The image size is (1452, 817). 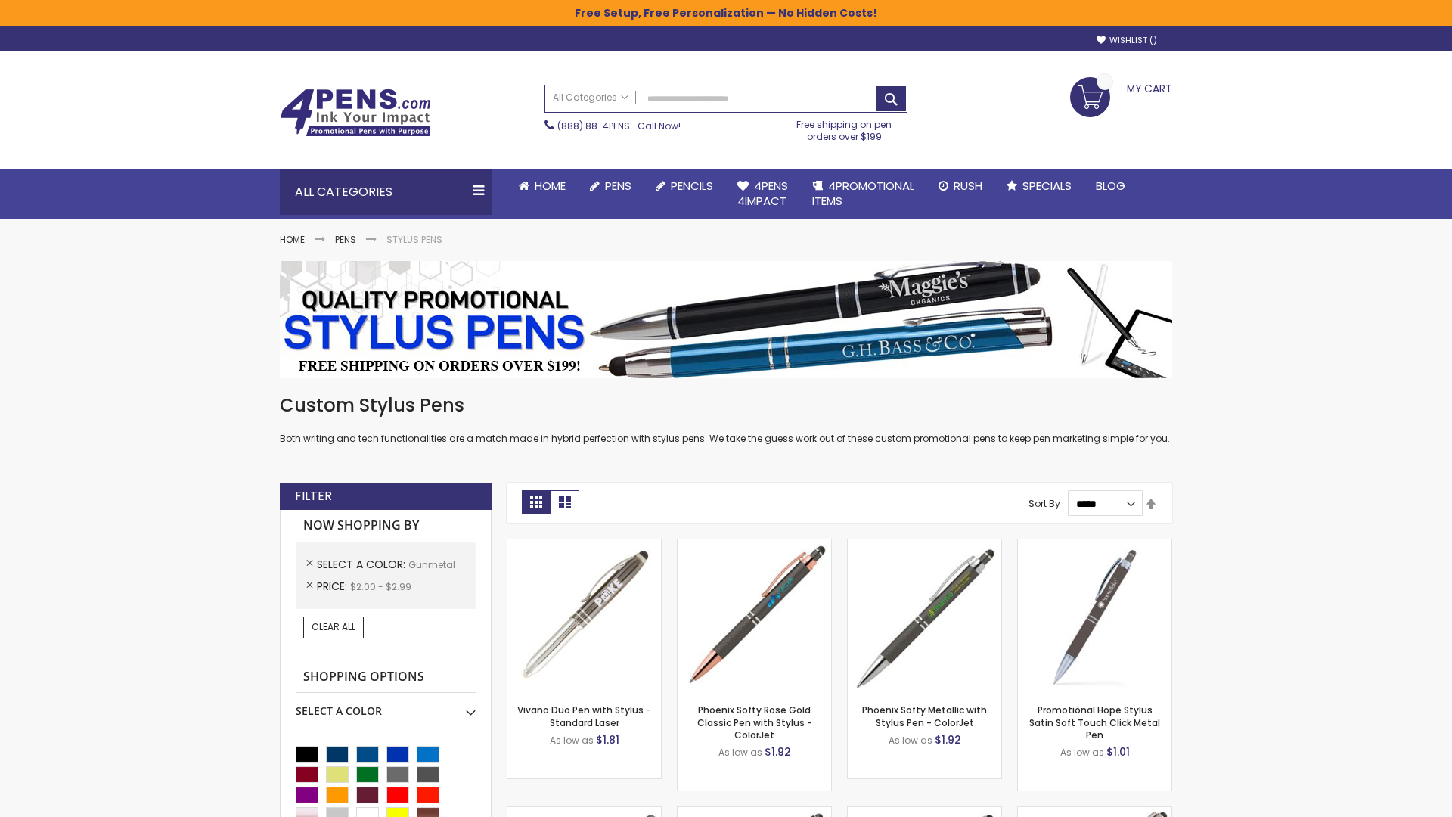 What do you see at coordinates (1110, 186) in the screenshot?
I see `a: Blog` at bounding box center [1110, 186].